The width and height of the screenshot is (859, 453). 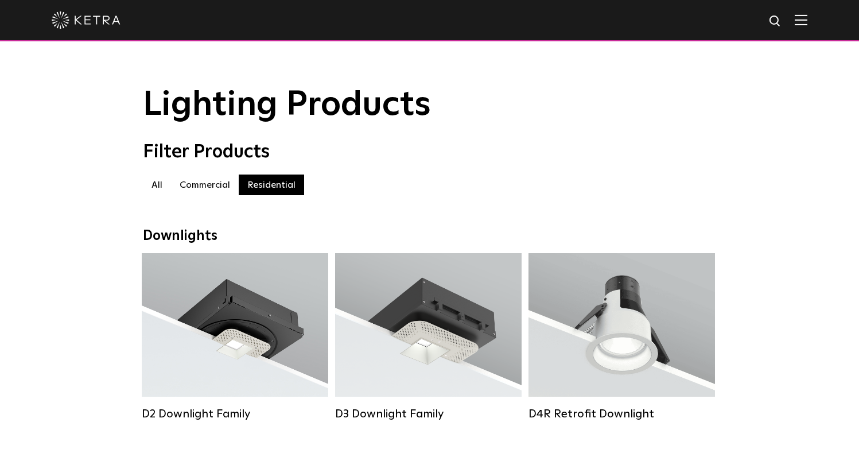 What do you see at coordinates (157, 185) in the screenshot?
I see `label: All` at bounding box center [157, 185].